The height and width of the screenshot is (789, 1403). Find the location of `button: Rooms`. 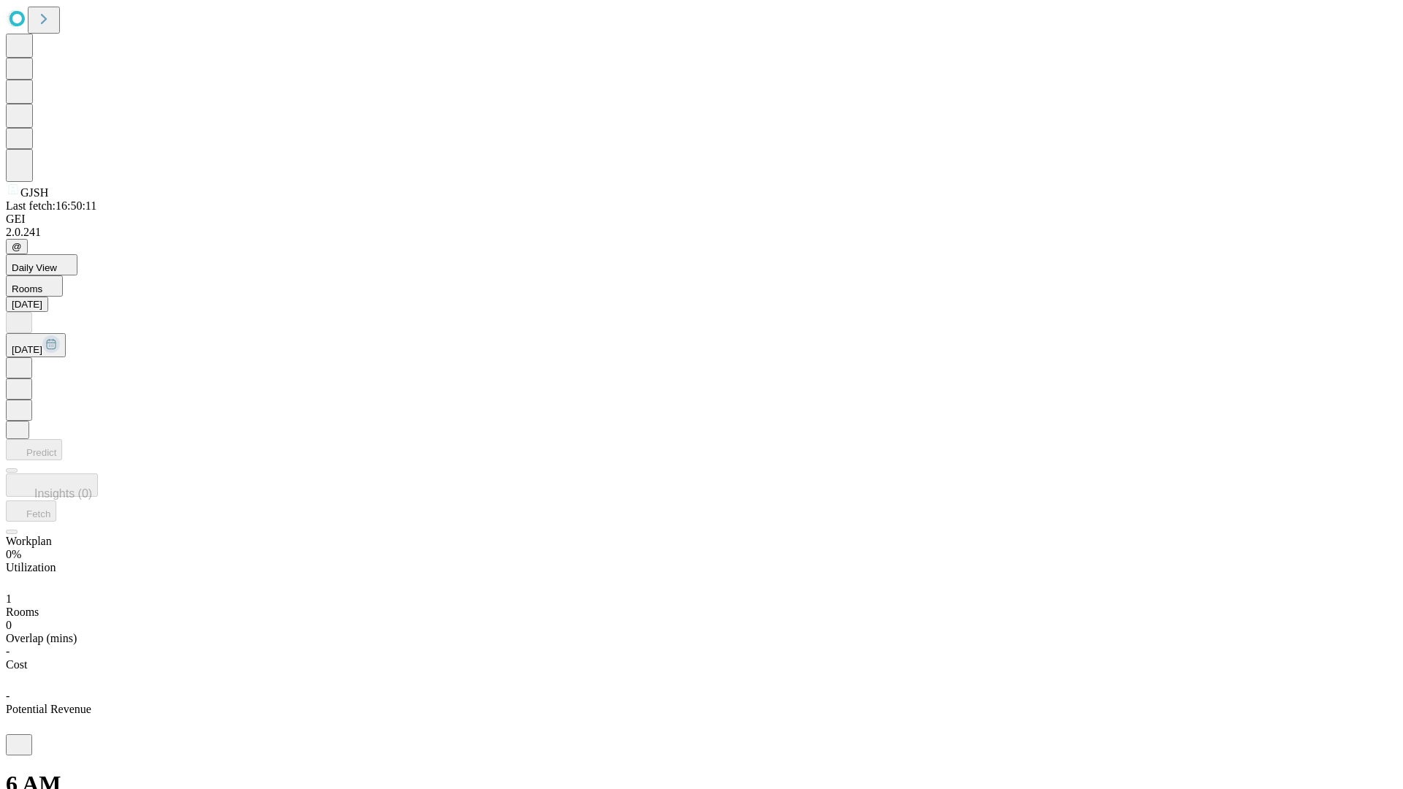

button: Rooms is located at coordinates (34, 286).